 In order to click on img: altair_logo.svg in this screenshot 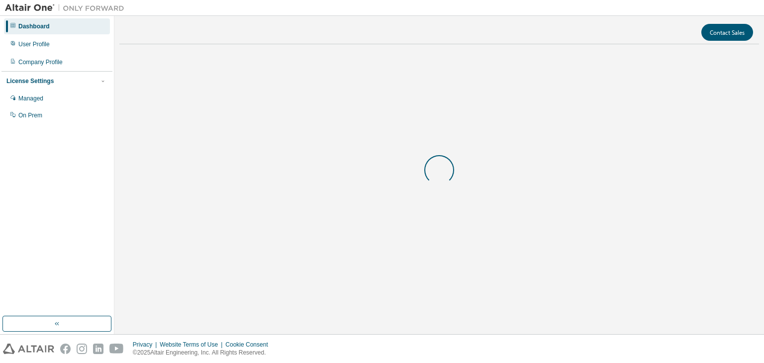, I will do `click(28, 349)`.